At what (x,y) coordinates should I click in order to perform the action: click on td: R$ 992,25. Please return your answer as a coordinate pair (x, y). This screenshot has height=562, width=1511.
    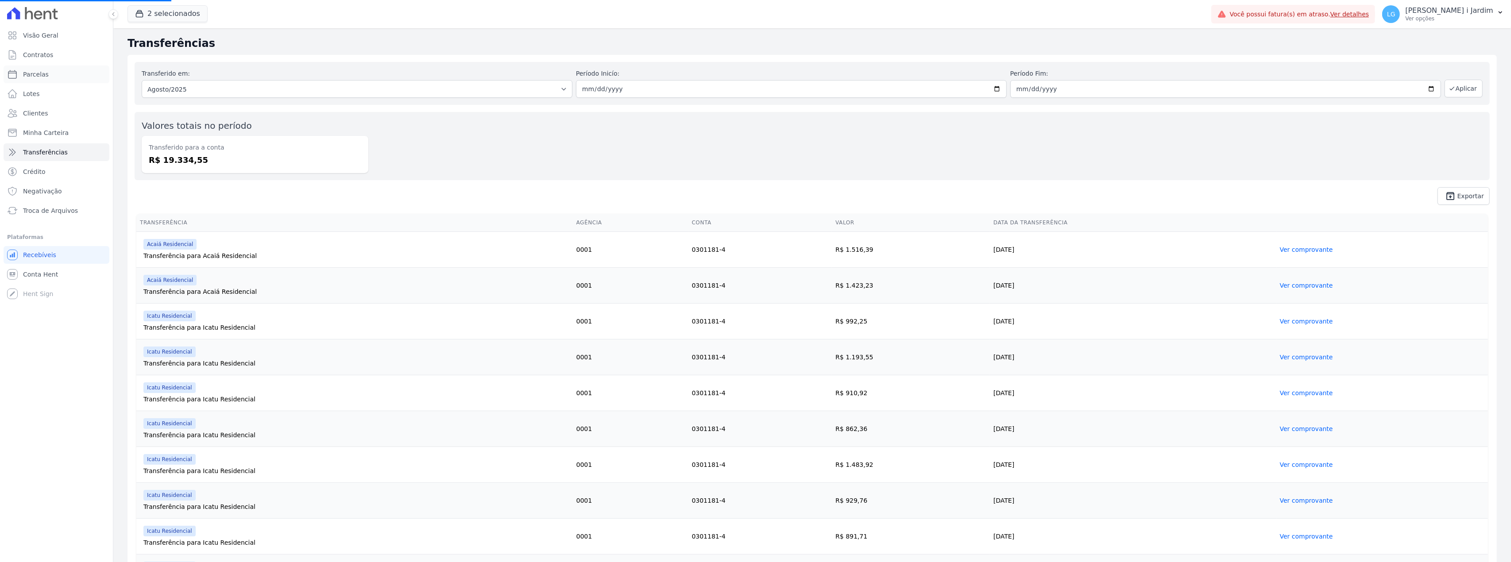
    Looking at the image, I should click on (911, 321).